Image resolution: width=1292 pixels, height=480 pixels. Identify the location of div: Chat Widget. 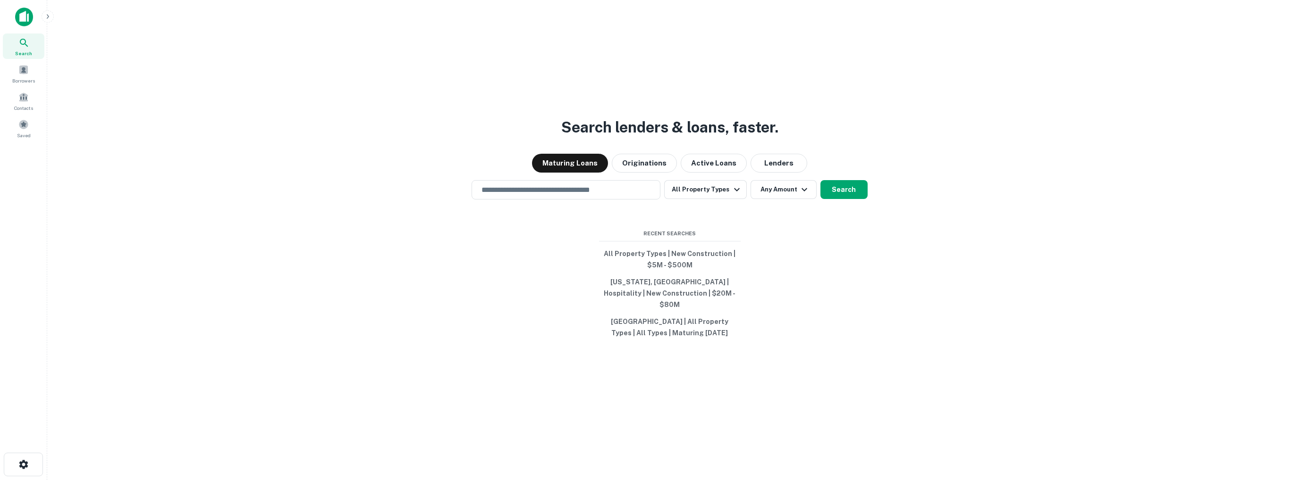
(1268, 428).